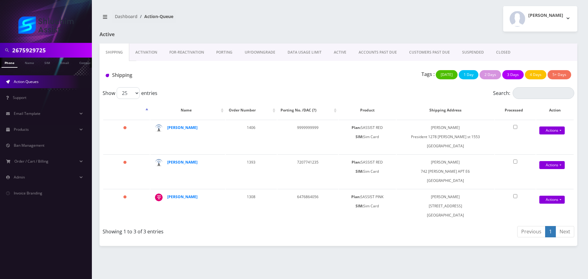 The image size is (588, 279). What do you see at coordinates (29, 145) in the screenshot?
I see `span: Ban Management` at bounding box center [29, 145].